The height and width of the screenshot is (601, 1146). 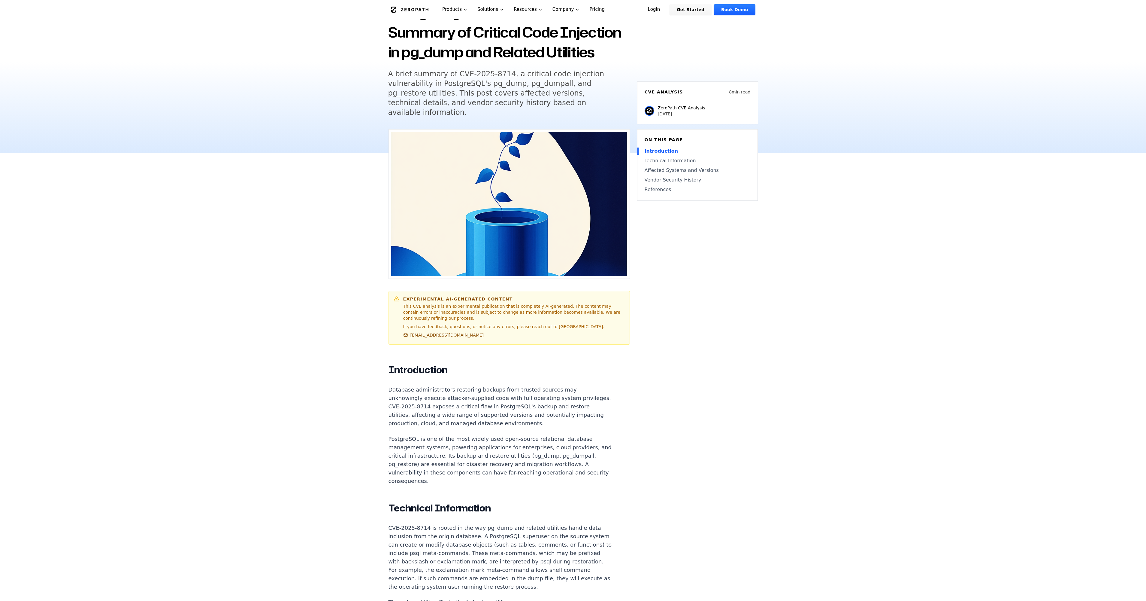 I want to click on p: Database administrators restoring backups from trusted sources may unknowingly execute attacker-s..., so click(x=500, y=406).